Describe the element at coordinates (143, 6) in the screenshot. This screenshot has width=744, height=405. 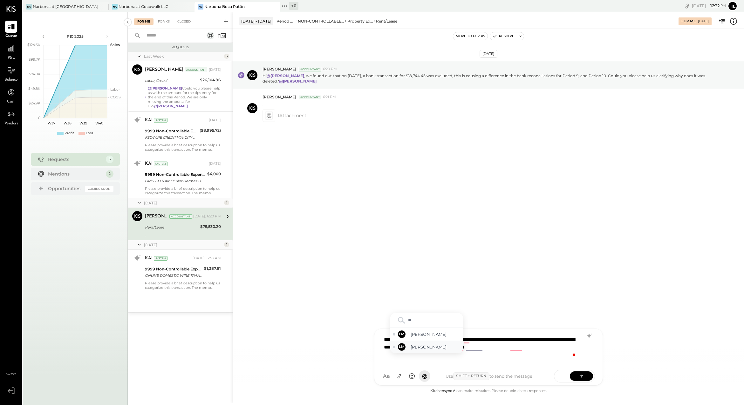
I see `div: Narbona at Cocowalk LLC` at that location.